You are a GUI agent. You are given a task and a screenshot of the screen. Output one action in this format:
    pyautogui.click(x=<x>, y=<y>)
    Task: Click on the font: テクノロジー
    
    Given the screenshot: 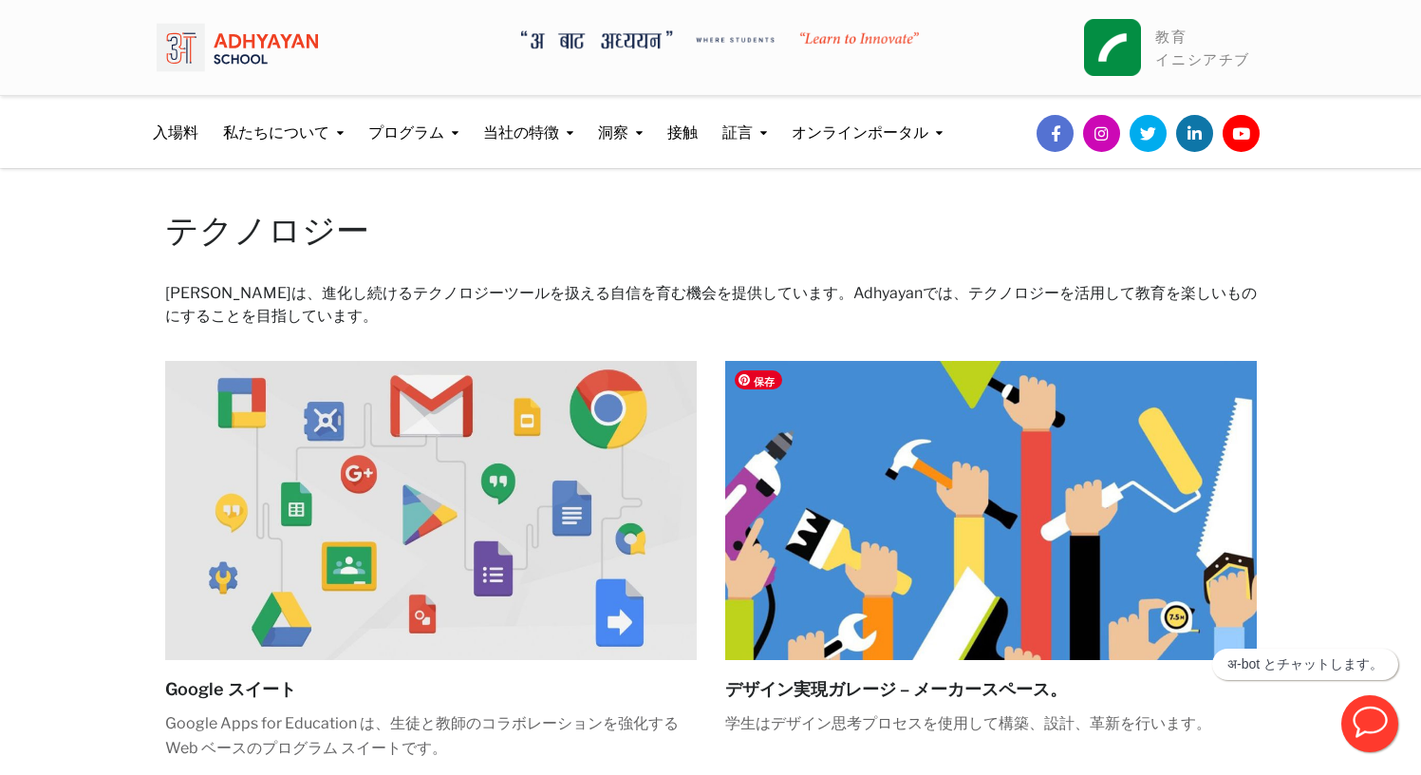 What is the action you would take?
    pyautogui.click(x=267, y=230)
    